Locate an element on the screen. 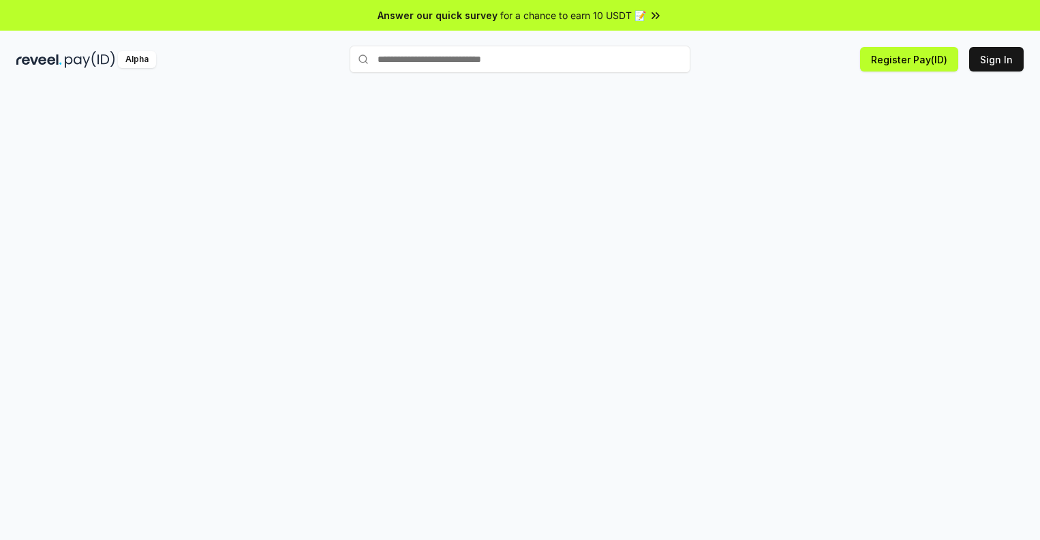  img: reveel_dark is located at coordinates (39, 59).